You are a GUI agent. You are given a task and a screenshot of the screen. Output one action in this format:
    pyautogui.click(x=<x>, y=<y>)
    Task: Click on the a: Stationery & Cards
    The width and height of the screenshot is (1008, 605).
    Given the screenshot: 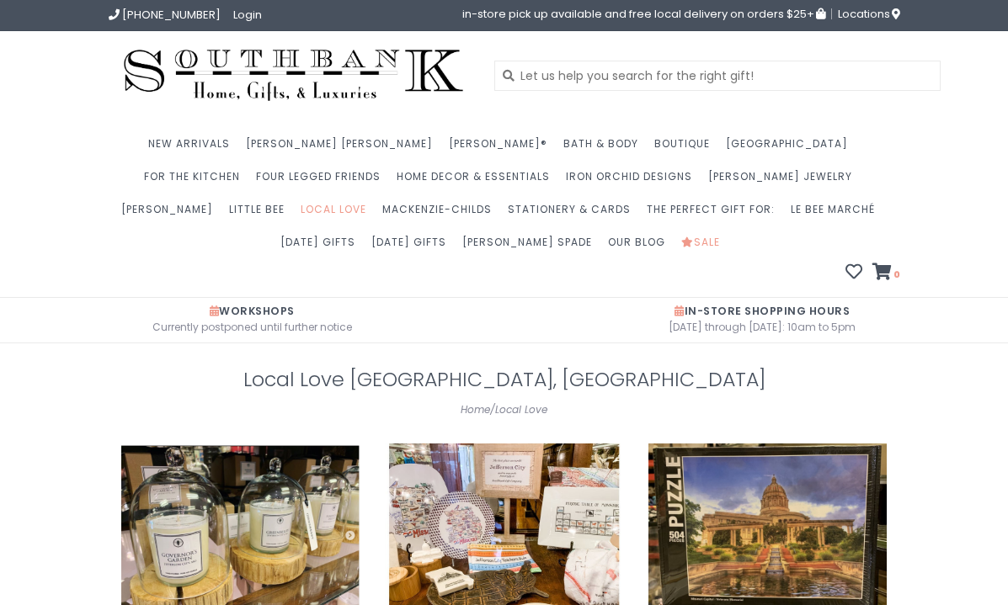 What is the action you would take?
    pyautogui.click(x=573, y=214)
    